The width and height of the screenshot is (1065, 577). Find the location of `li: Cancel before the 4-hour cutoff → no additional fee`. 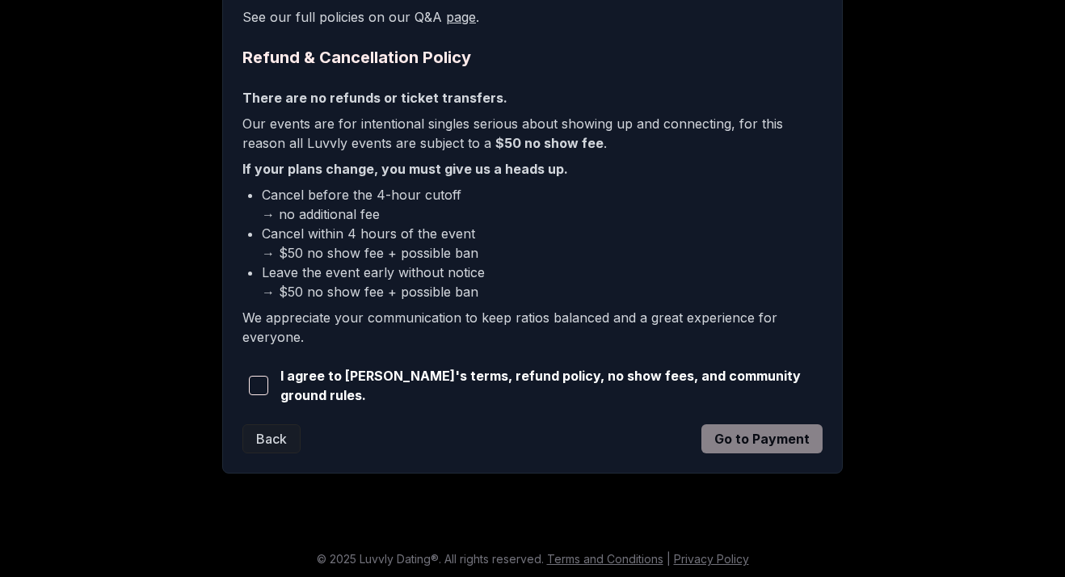

li: Cancel before the 4-hour cutoff → no additional fee is located at coordinates (542, 204).